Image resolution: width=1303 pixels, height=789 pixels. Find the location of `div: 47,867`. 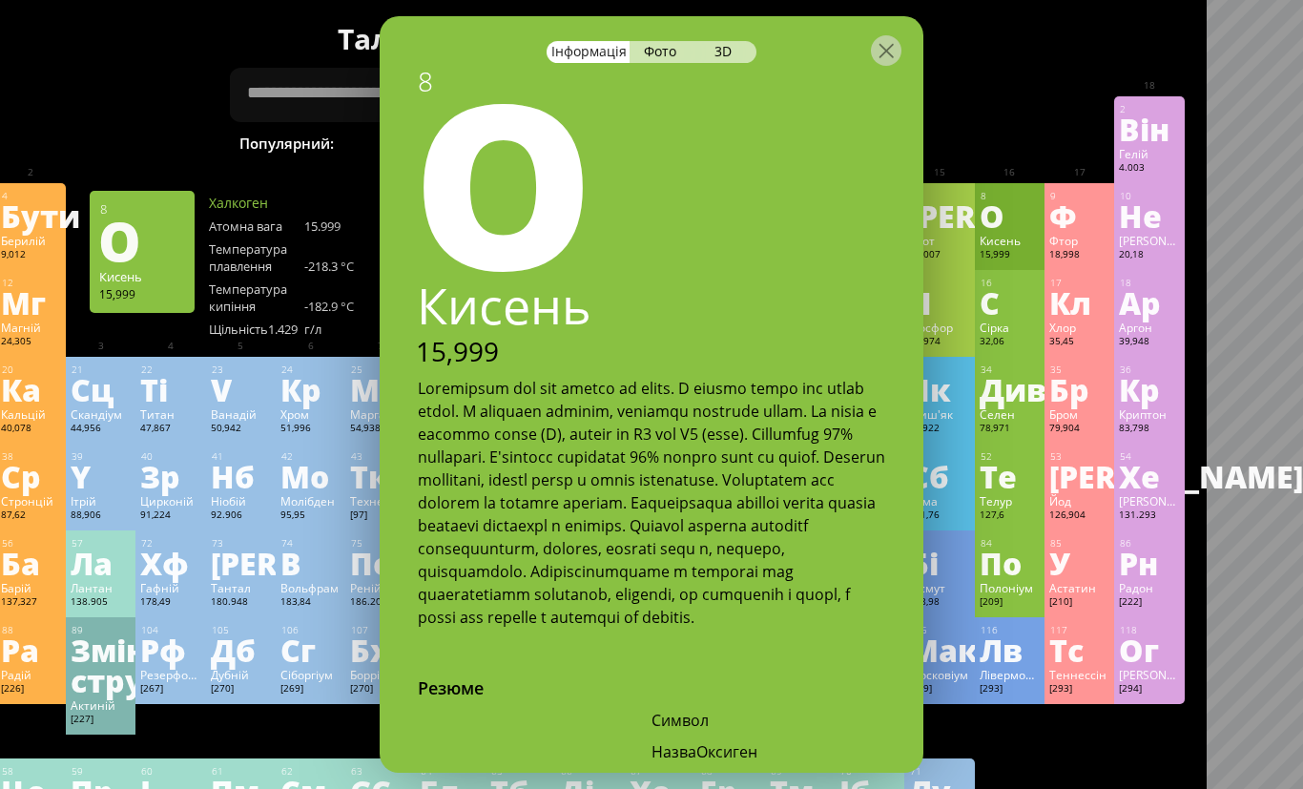

div: 47,867 is located at coordinates (170, 429).